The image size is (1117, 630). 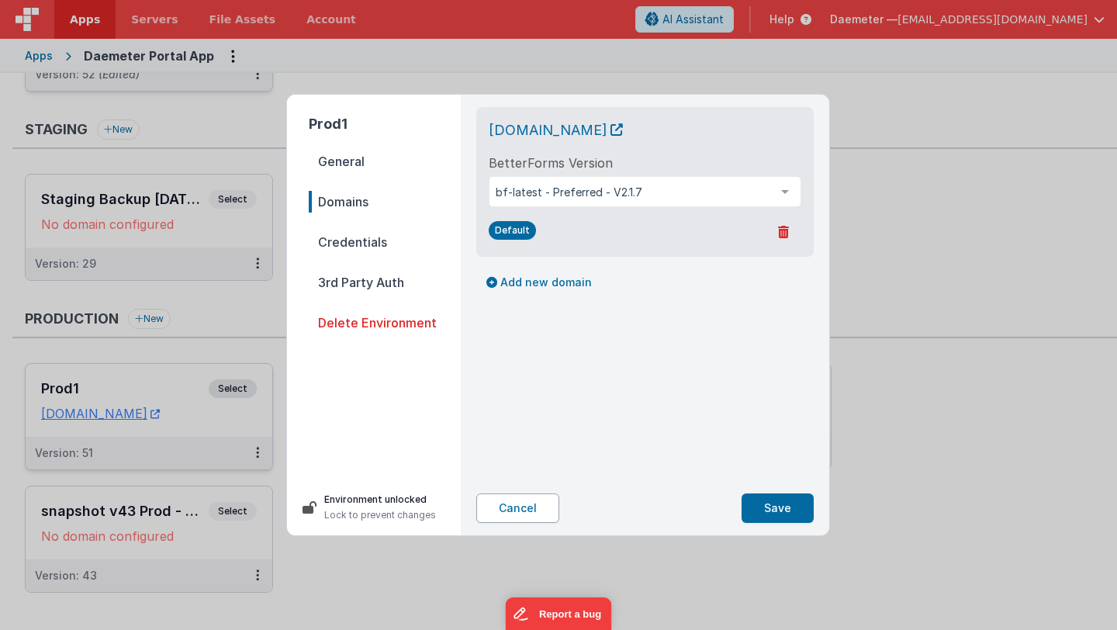 I want to click on span: 3rd Party Auth, so click(x=385, y=282).